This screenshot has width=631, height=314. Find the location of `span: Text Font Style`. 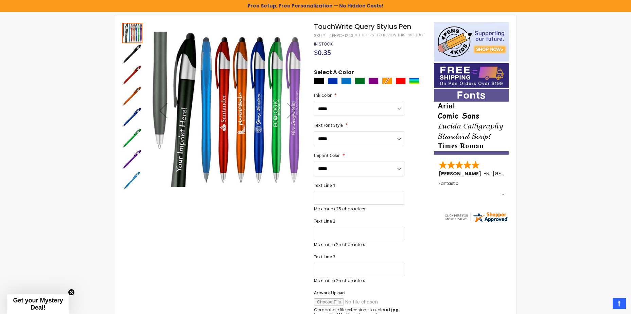

span: Text Font Style is located at coordinates (328, 125).